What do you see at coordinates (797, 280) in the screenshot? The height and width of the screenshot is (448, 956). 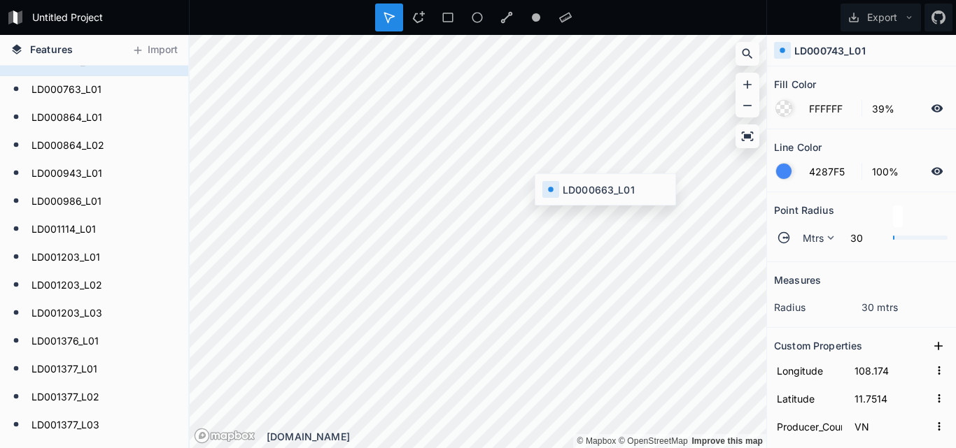 I see `h2: Measures` at bounding box center [797, 280].